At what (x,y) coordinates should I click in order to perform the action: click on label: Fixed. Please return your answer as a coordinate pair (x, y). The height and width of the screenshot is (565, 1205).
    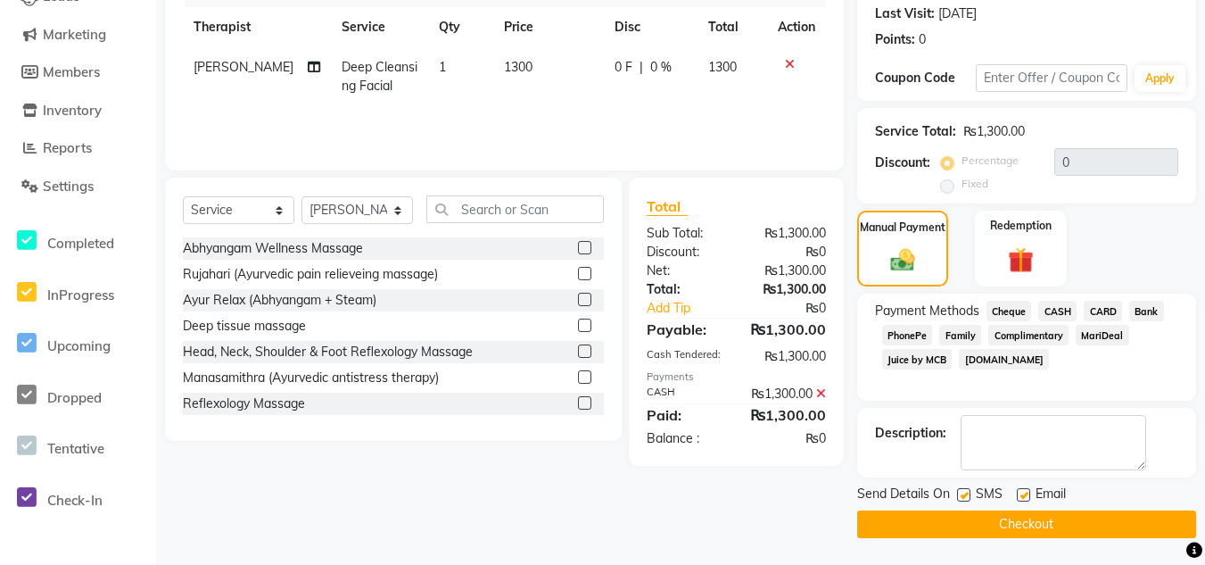
    Looking at the image, I should click on (975, 184).